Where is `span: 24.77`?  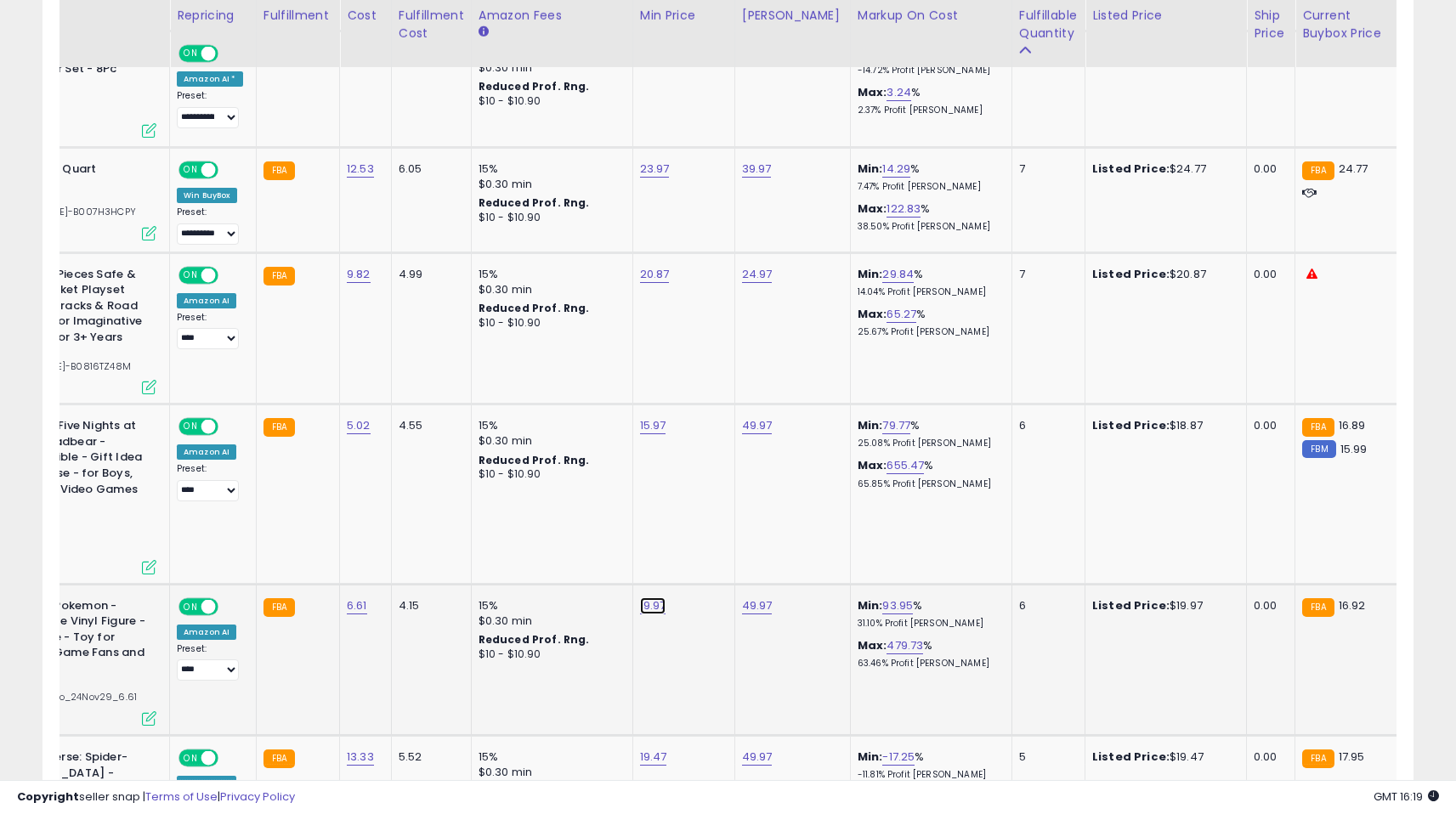
span: 24.77 is located at coordinates (1353, 169).